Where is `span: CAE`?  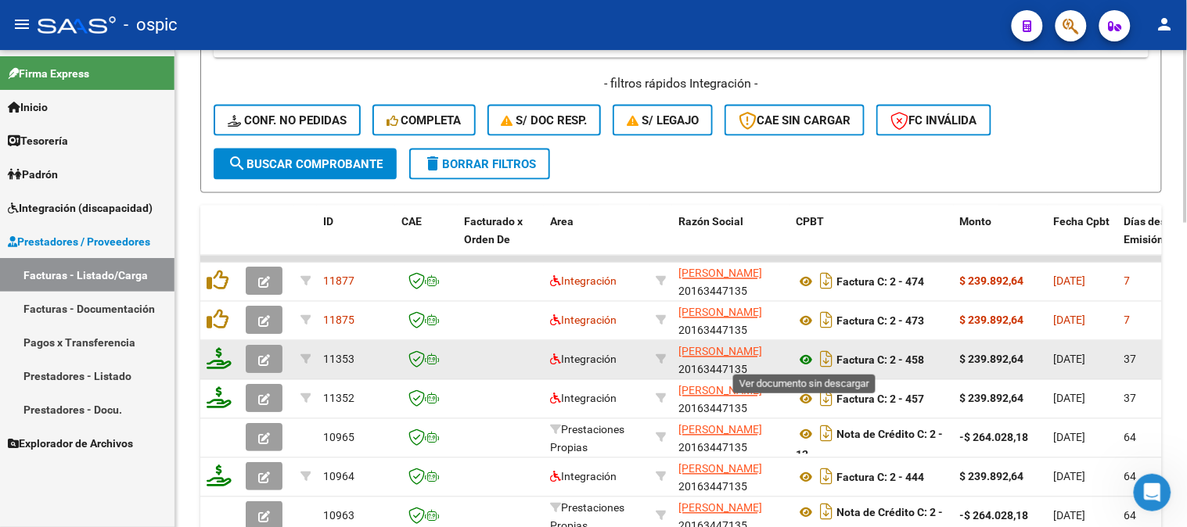 span: CAE is located at coordinates (411, 222).